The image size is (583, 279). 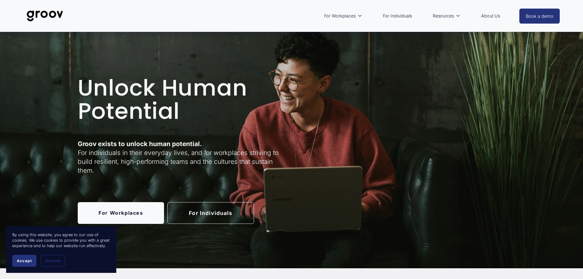 What do you see at coordinates (53, 260) in the screenshot?
I see `button: Decline` at bounding box center [53, 260].